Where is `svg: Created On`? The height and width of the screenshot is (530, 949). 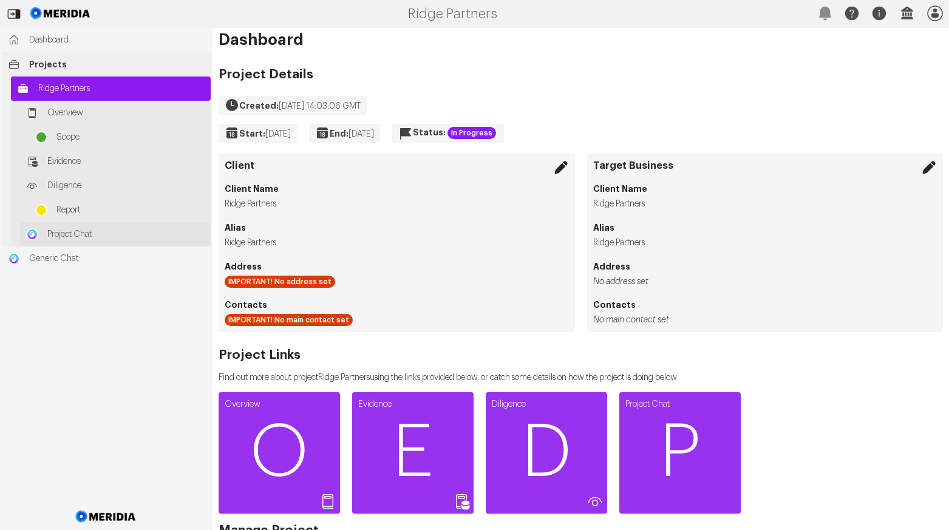 svg: Created On is located at coordinates (232, 105).